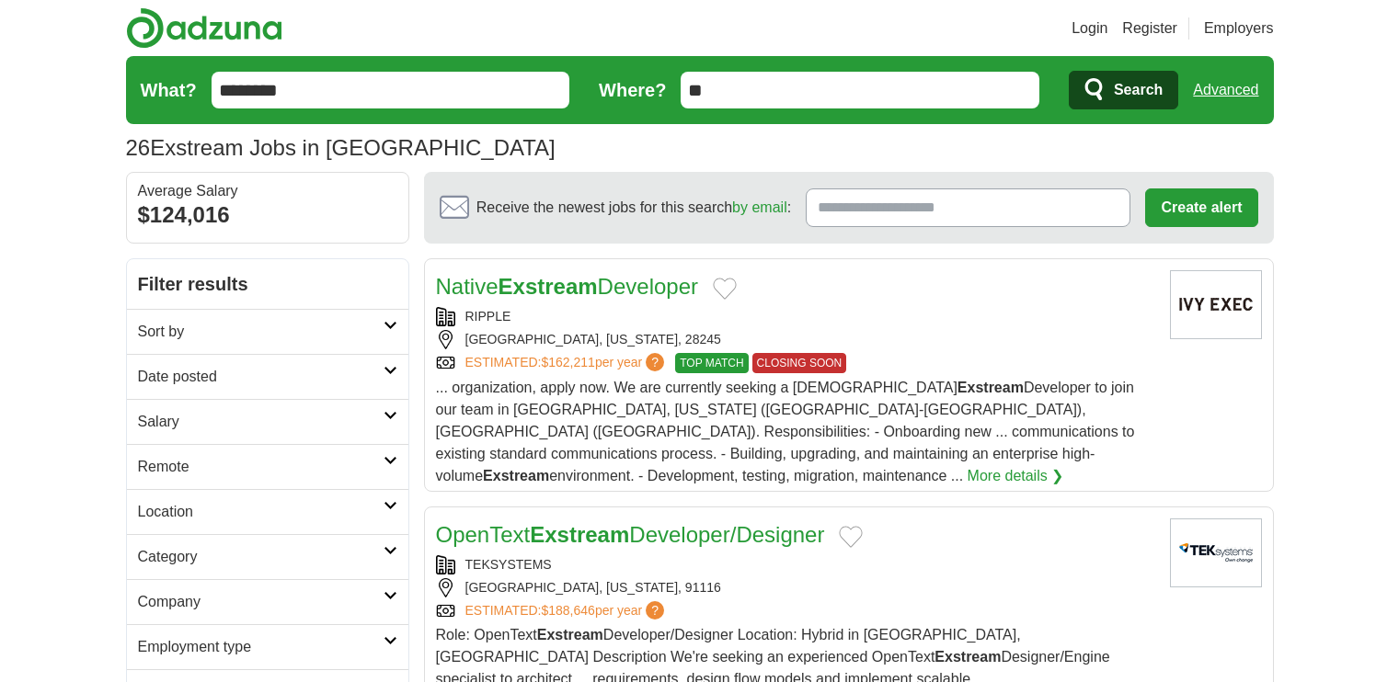  Describe the element at coordinates (509, 565) in the screenshot. I see `a: TEKSYSTEMS` at that location.